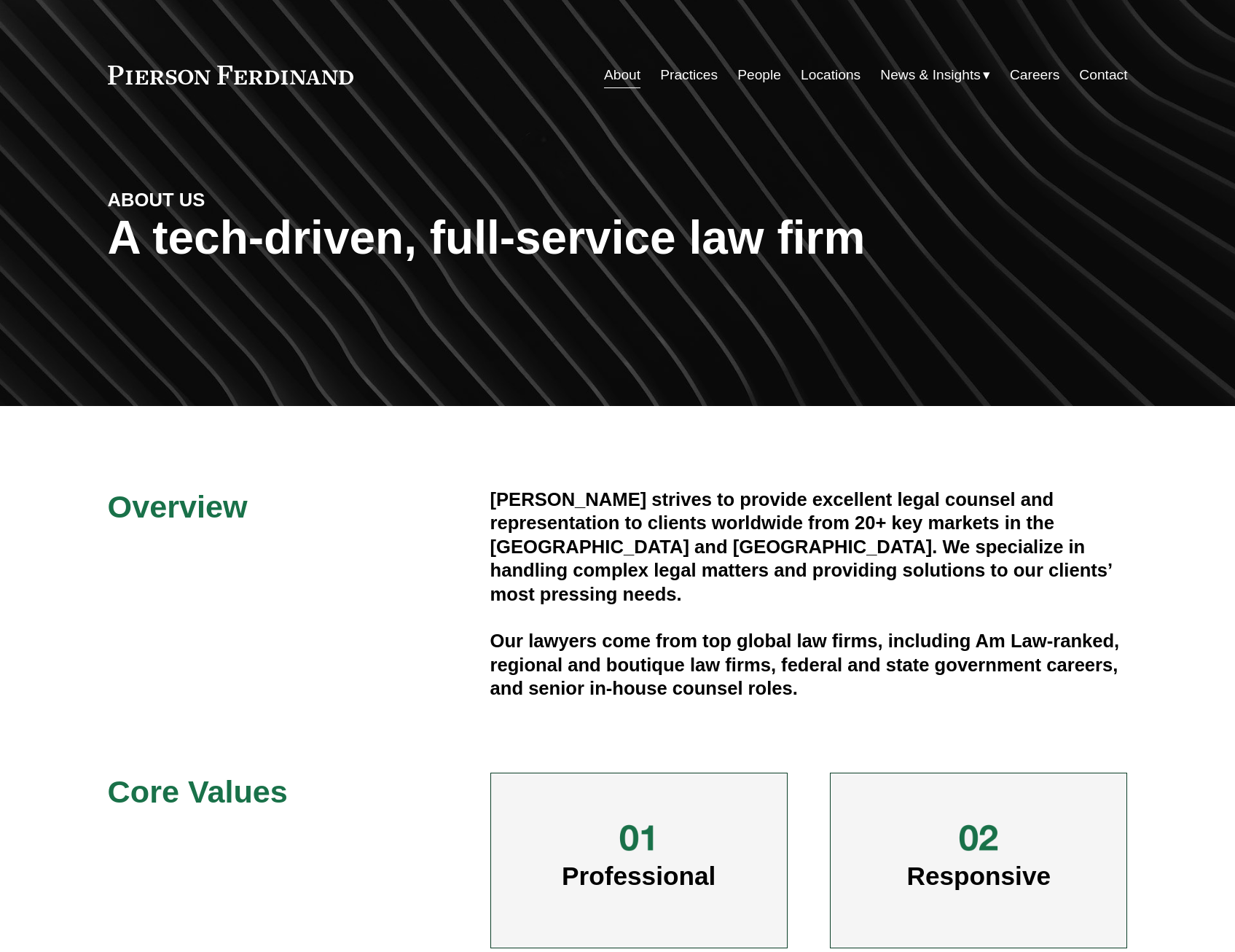  I want to click on a: People, so click(759, 75).